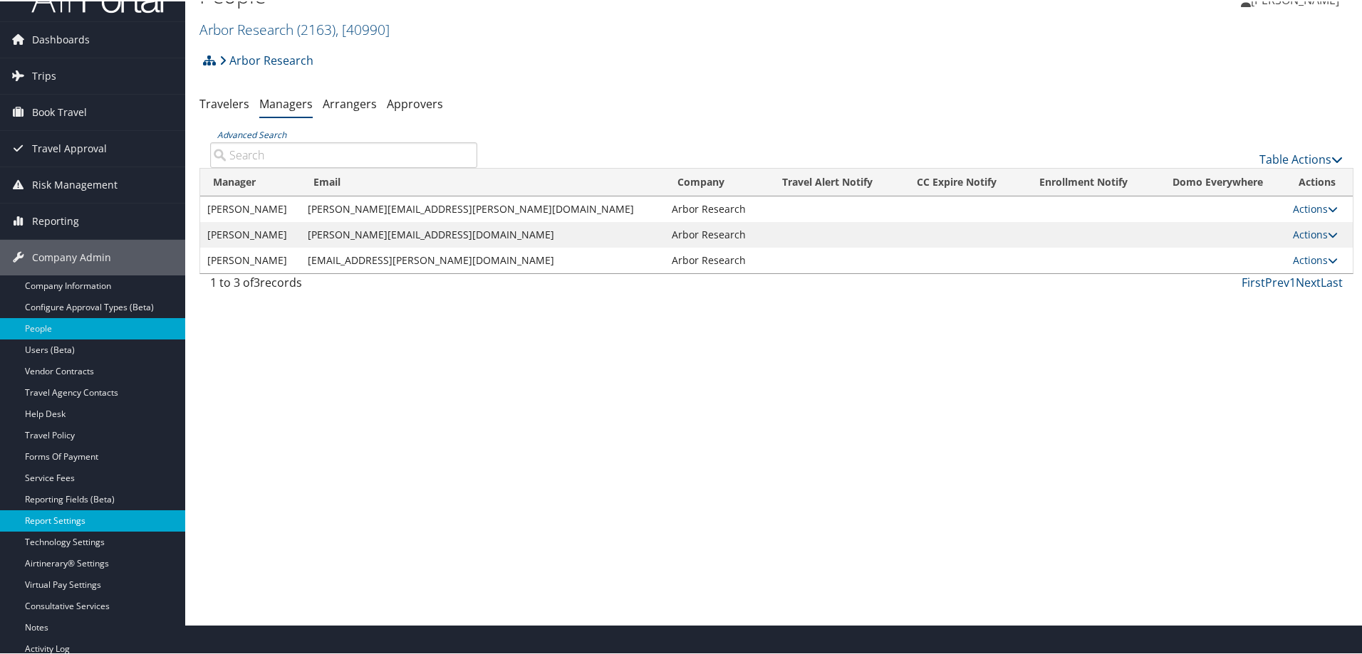 Image resolution: width=1362 pixels, height=654 pixels. I want to click on input: Advanced Search, so click(343, 154).